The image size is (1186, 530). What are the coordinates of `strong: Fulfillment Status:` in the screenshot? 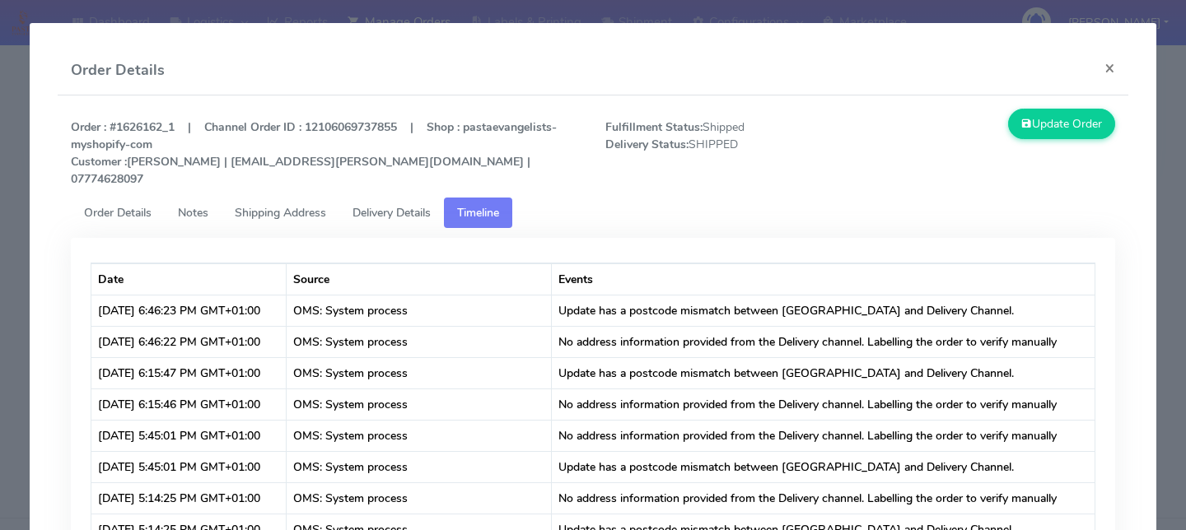 It's located at (654, 127).